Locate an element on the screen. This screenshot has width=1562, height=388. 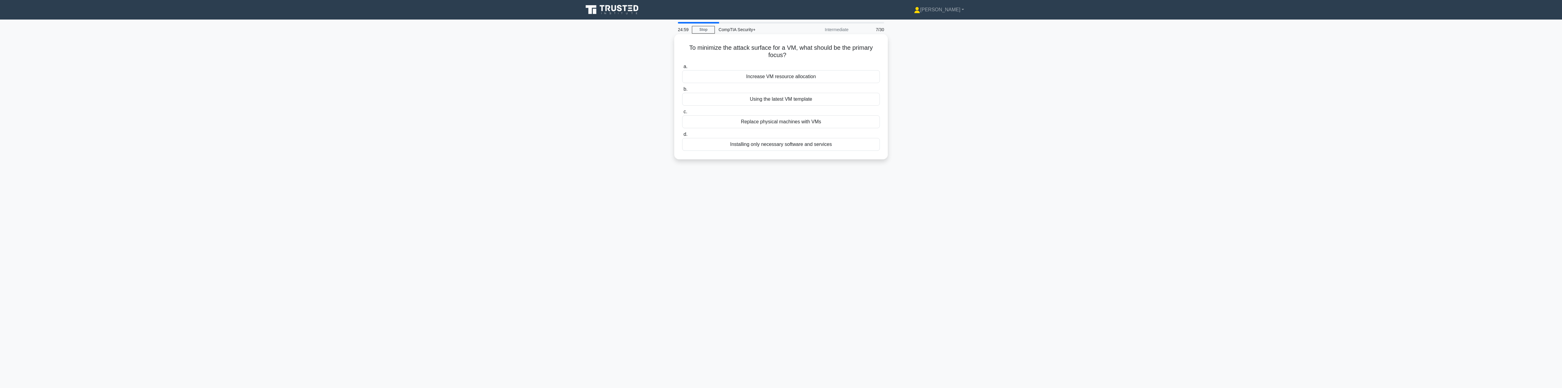
div: Using the latest VM template is located at coordinates (781, 99).